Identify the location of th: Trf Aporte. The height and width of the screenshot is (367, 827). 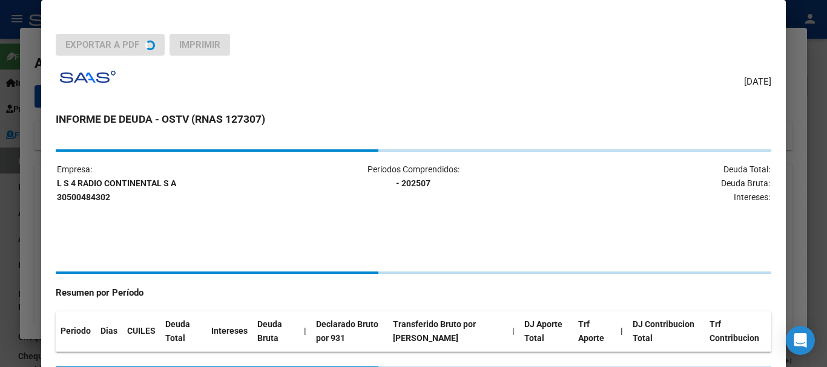
(594, 332).